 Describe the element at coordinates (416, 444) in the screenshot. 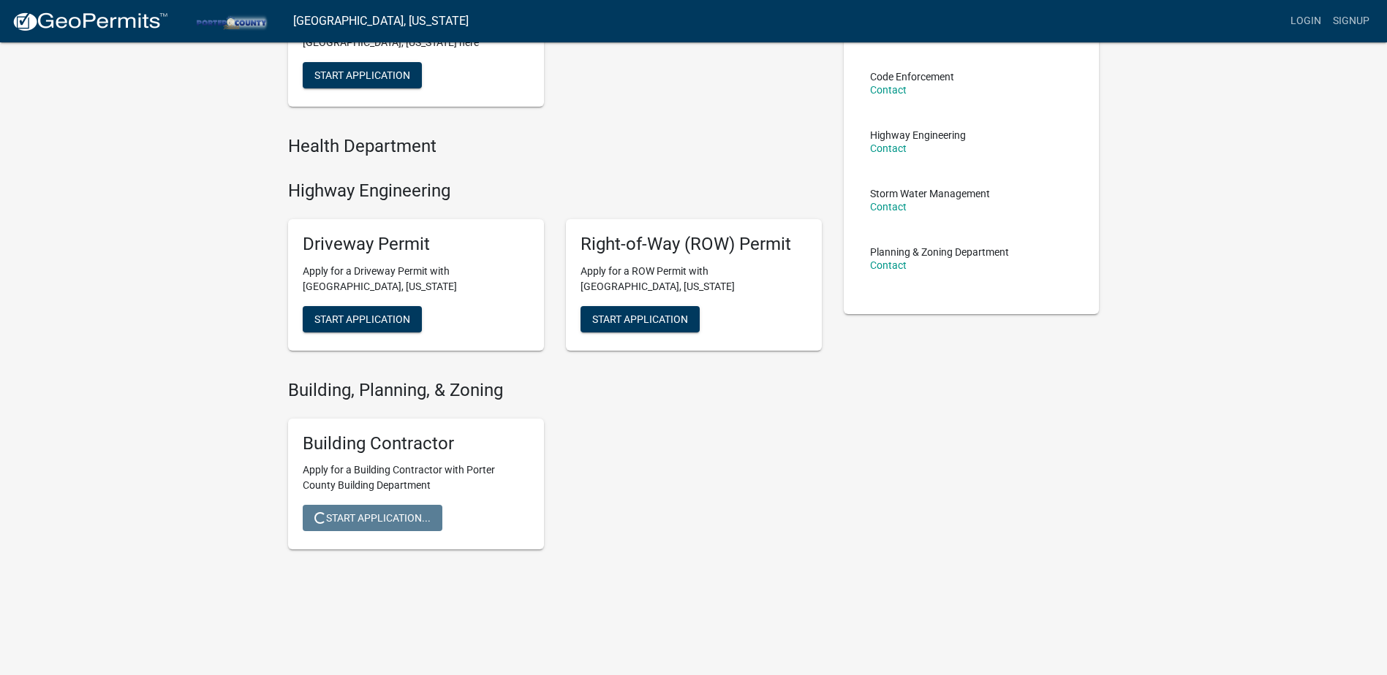

I see `h5: Building Contractor` at that location.